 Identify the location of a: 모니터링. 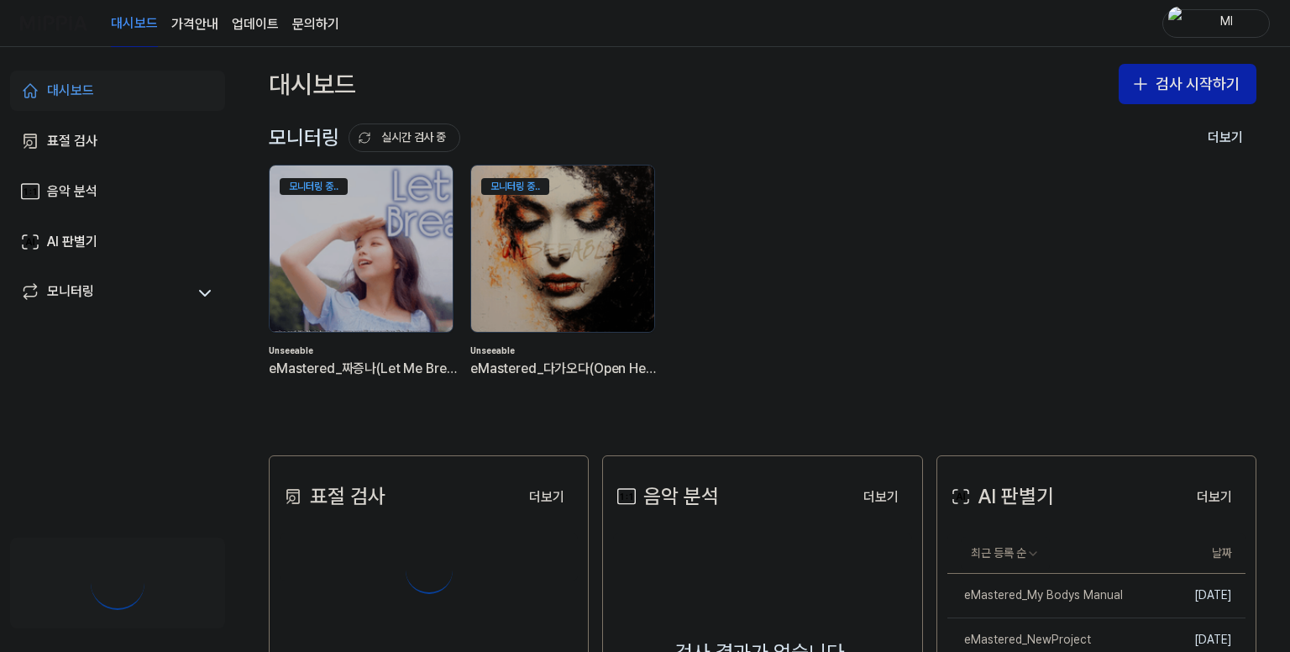
(104, 293).